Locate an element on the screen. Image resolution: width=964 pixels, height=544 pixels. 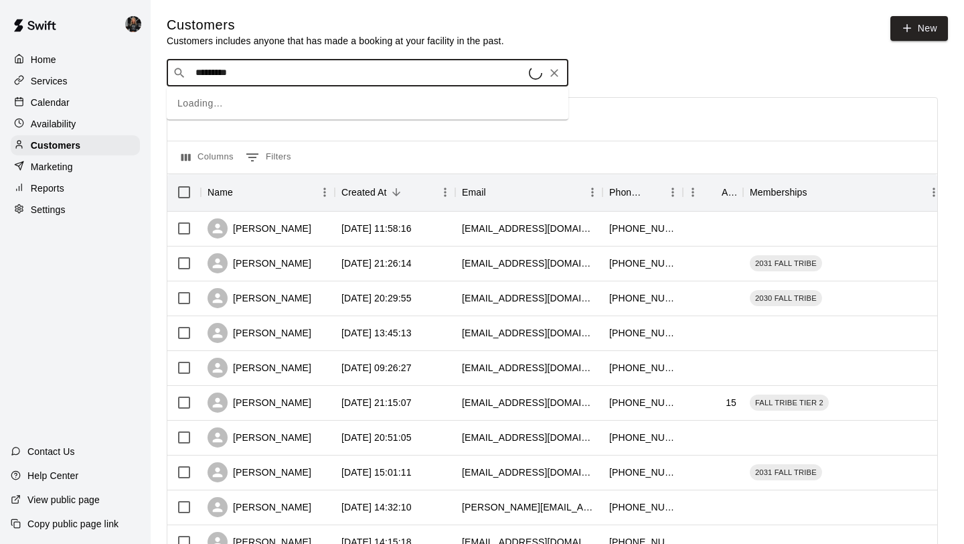
div: 15 is located at coordinates (731, 402).